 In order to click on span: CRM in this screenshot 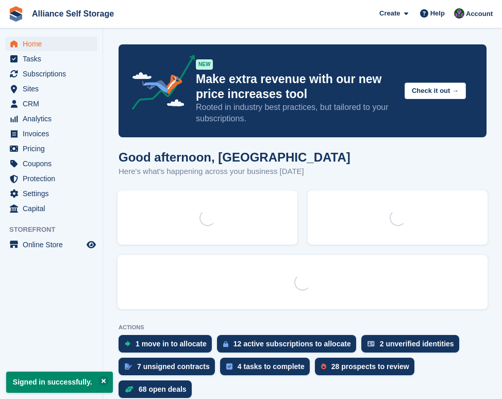, I will do `click(54, 104)`.